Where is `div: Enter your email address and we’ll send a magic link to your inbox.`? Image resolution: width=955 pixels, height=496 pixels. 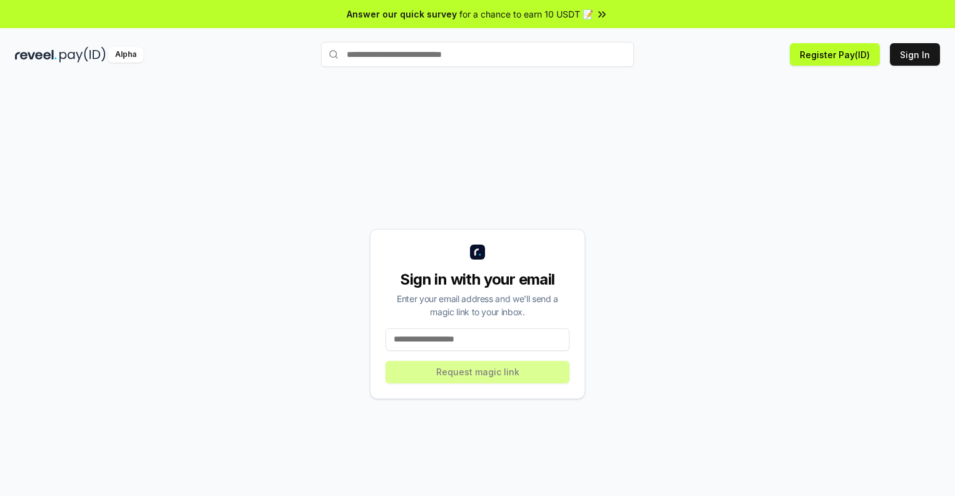
div: Enter your email address and we’ll send a magic link to your inbox. is located at coordinates (477, 305).